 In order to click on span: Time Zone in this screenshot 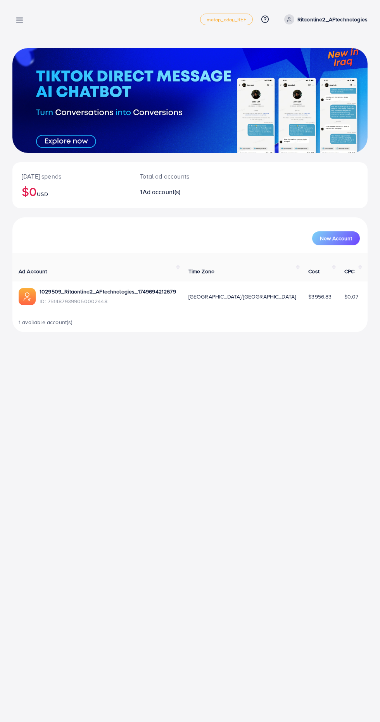, I will do `click(201, 271)`.